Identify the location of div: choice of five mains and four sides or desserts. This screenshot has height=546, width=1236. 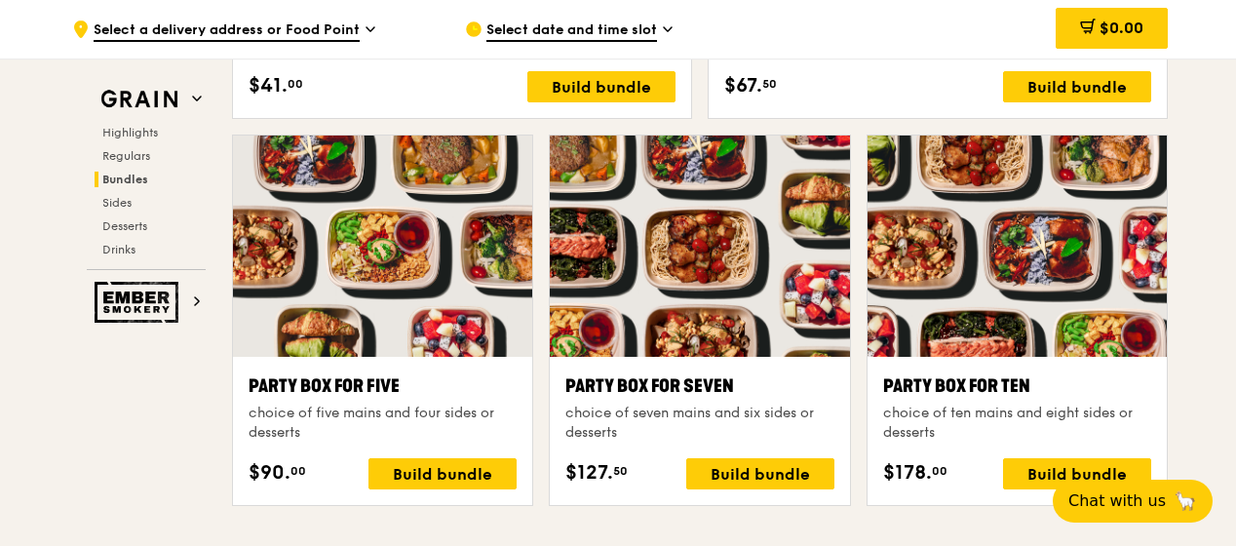
(382, 423).